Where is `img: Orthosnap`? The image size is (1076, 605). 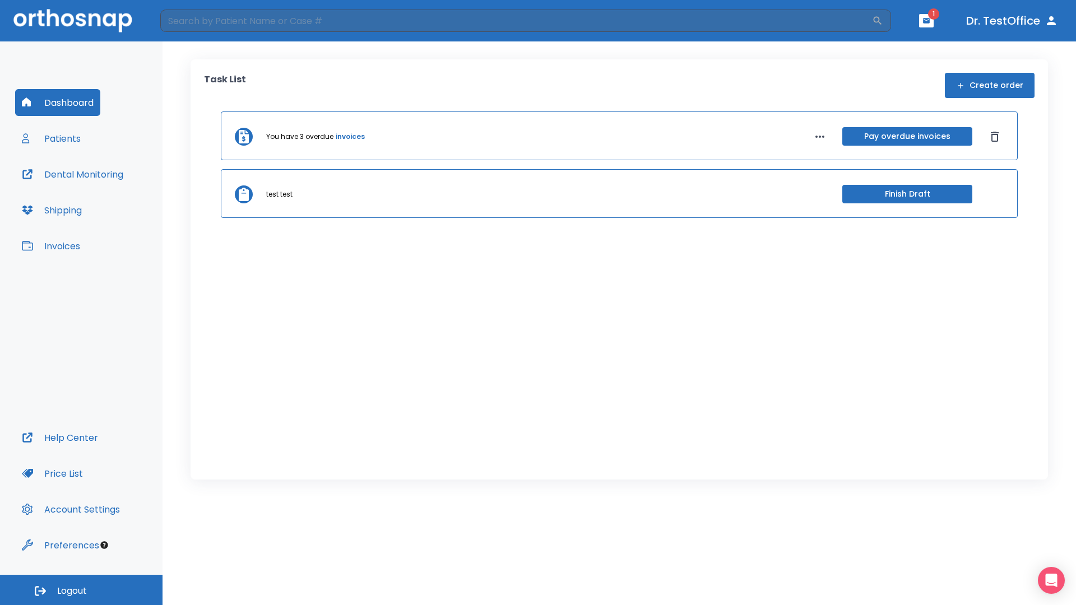 img: Orthosnap is located at coordinates (73, 20).